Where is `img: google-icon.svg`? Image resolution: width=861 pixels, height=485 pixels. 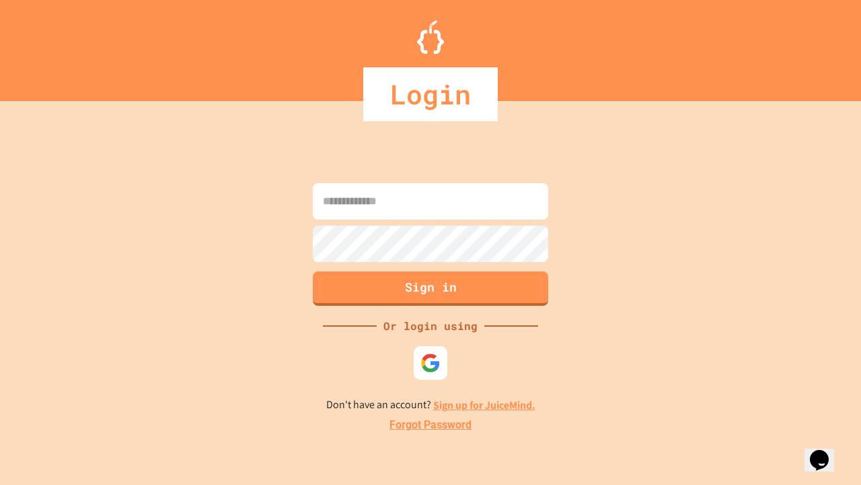
img: google-icon.svg is located at coordinates (431, 363).